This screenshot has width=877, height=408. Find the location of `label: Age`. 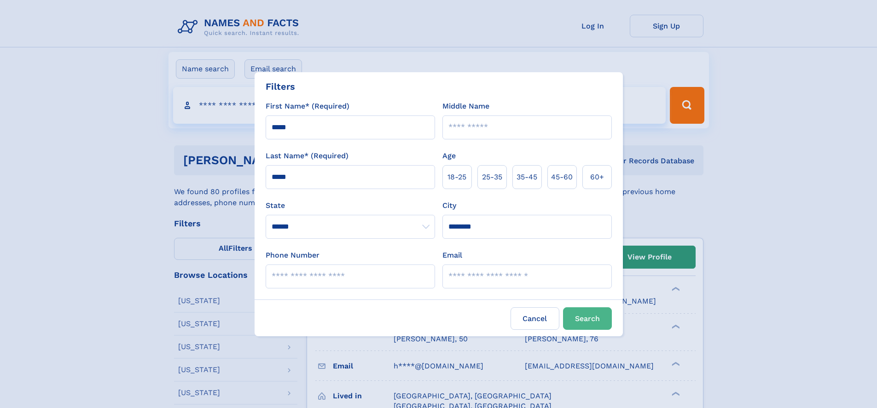

label: Age is located at coordinates (449, 156).